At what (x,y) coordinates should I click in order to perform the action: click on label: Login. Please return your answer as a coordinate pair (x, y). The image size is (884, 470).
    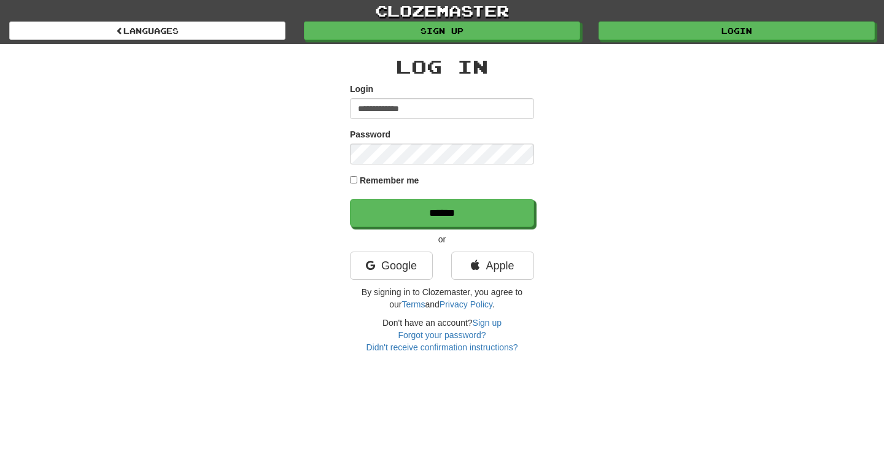
    Looking at the image, I should click on (362, 89).